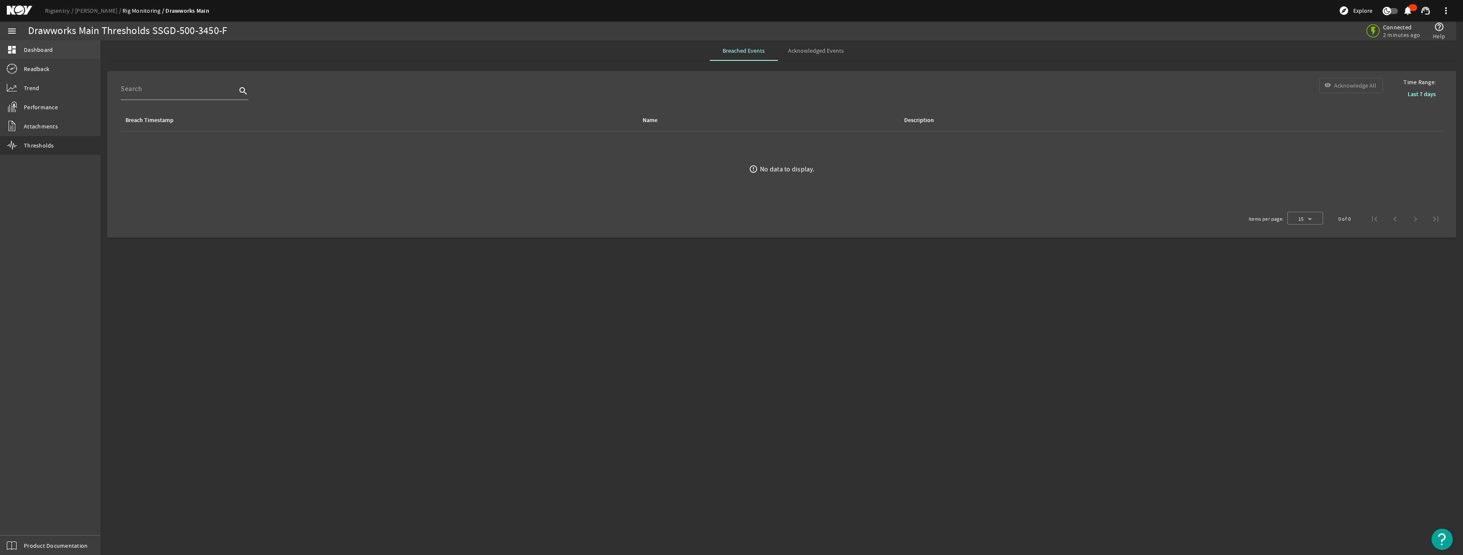  I want to click on a: Rigsentry, so click(60, 11).